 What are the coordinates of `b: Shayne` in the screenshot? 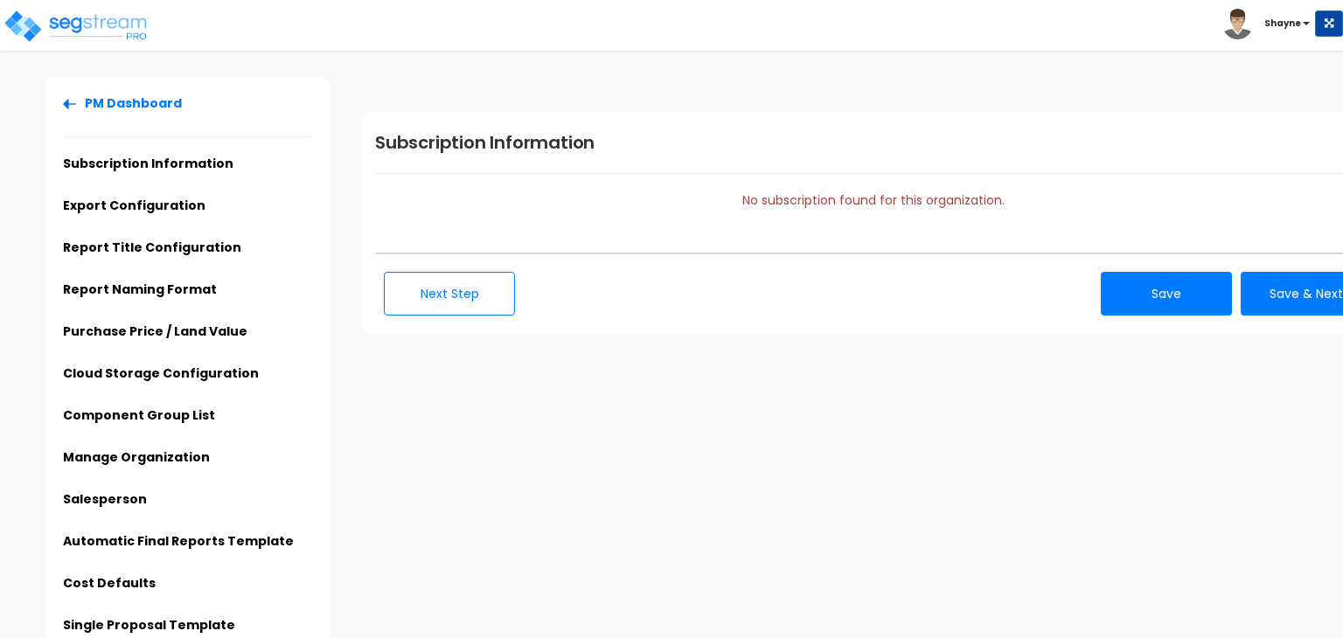 It's located at (1283, 23).